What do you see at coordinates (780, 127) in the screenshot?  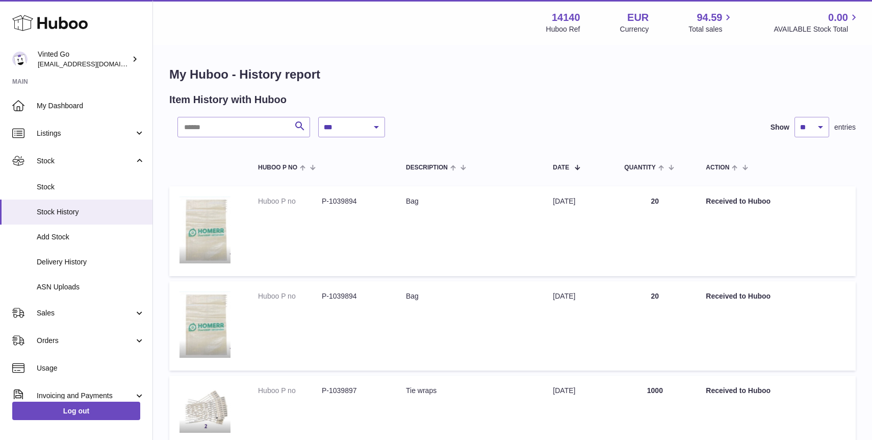 I see `label: Show` at bounding box center [780, 127].